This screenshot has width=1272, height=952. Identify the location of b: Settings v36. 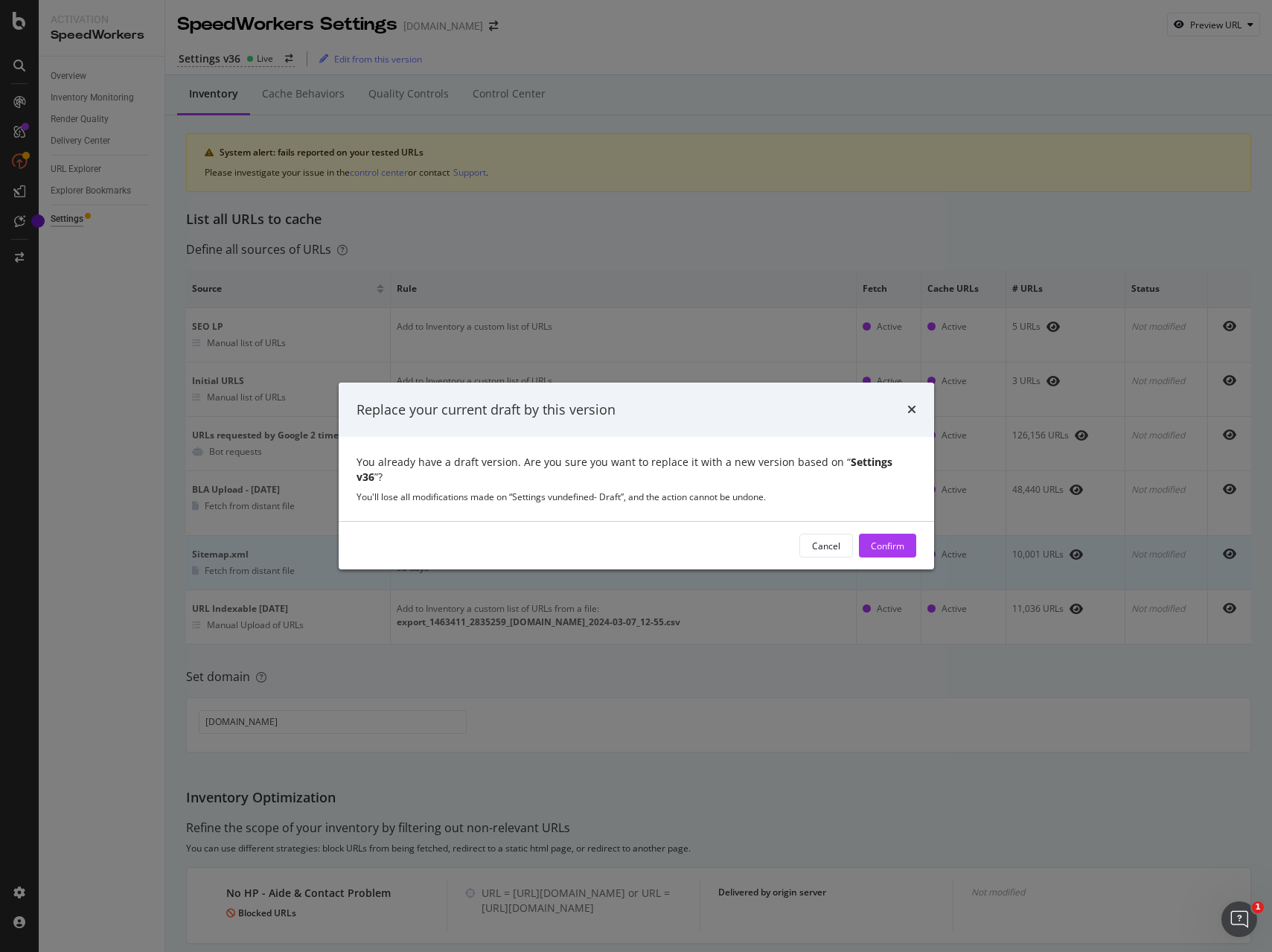
(625, 469).